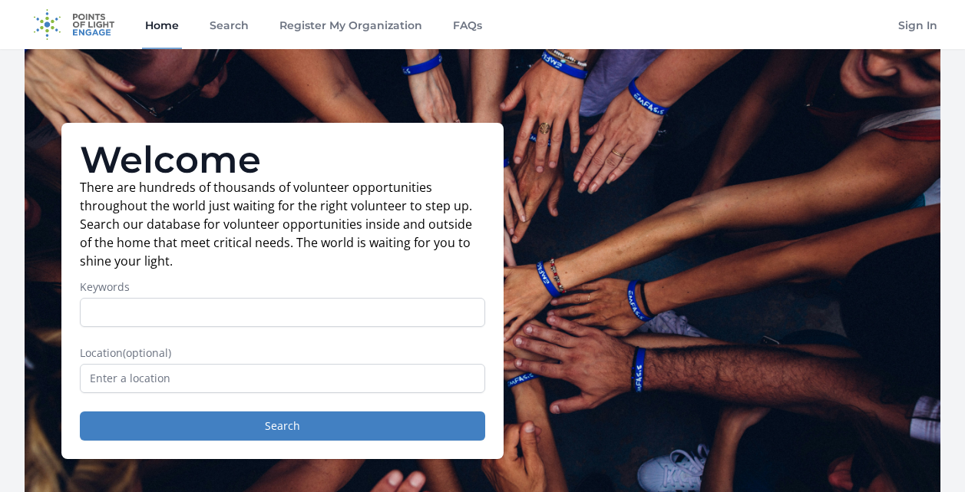  What do you see at coordinates (283, 353) in the screenshot?
I see `label: Location` at bounding box center [283, 353].